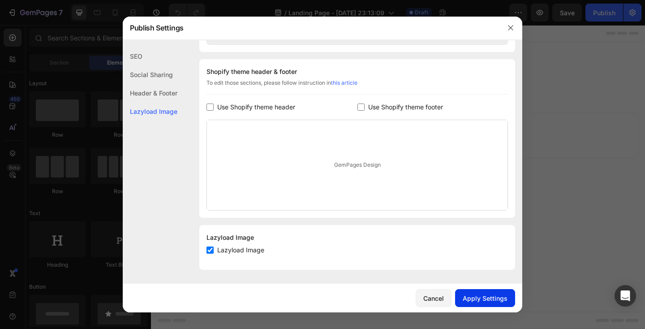 This screenshot has width=645, height=329. I want to click on div: GemPages Design, so click(357, 165).